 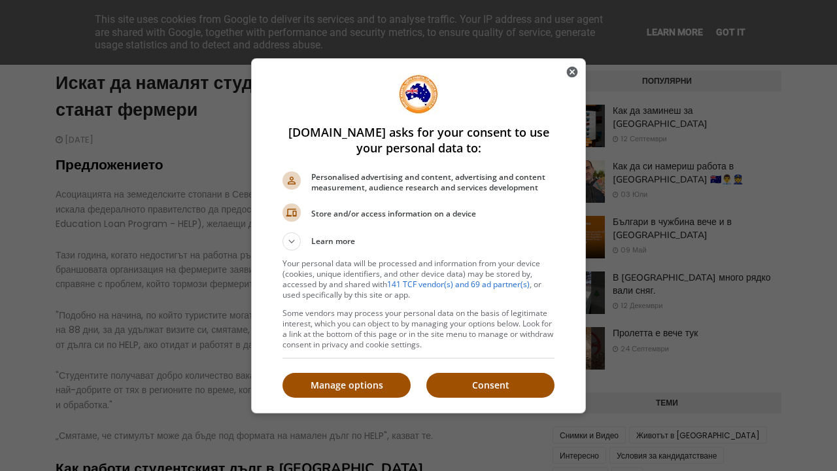 What do you see at coordinates (419, 94) in the screenshot?
I see `img: Welcome to emigratetoaustralia.info` at bounding box center [419, 94].